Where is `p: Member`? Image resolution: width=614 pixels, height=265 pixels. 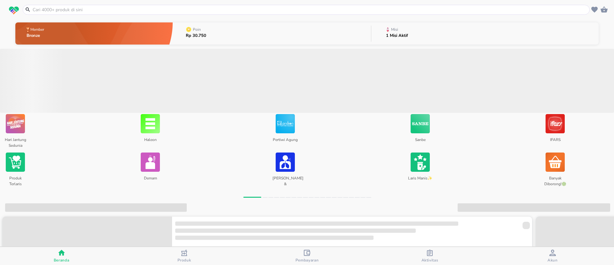 p: Member is located at coordinates (37, 29).